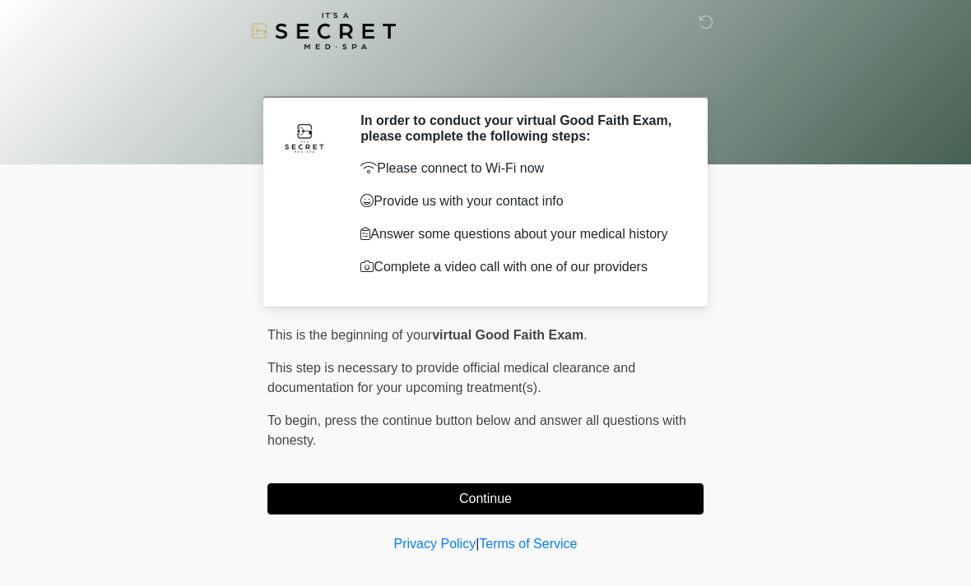 This screenshot has height=586, width=971. I want to click on p: Answer some questions about your medical history, so click(519, 234).